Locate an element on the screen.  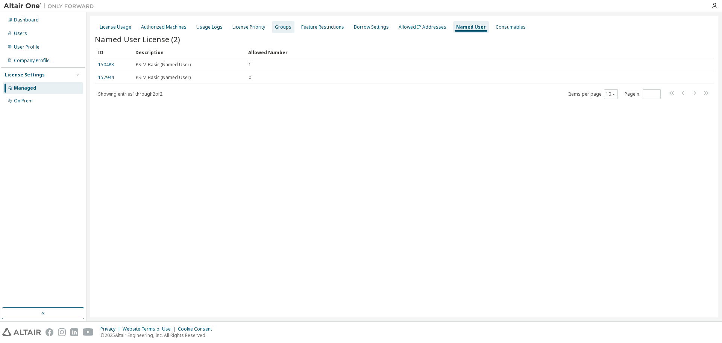
div: User Profile is located at coordinates (27, 47).